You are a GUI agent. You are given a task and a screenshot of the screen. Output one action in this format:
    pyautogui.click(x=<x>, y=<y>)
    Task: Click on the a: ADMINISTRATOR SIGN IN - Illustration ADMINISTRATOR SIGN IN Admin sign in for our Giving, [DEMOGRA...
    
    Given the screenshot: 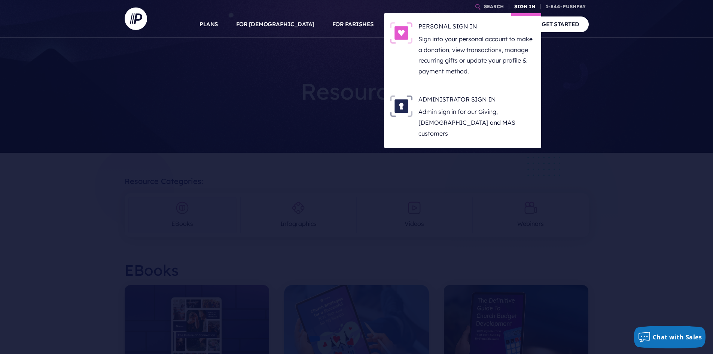 What is the action you would take?
    pyautogui.click(x=463, y=117)
    